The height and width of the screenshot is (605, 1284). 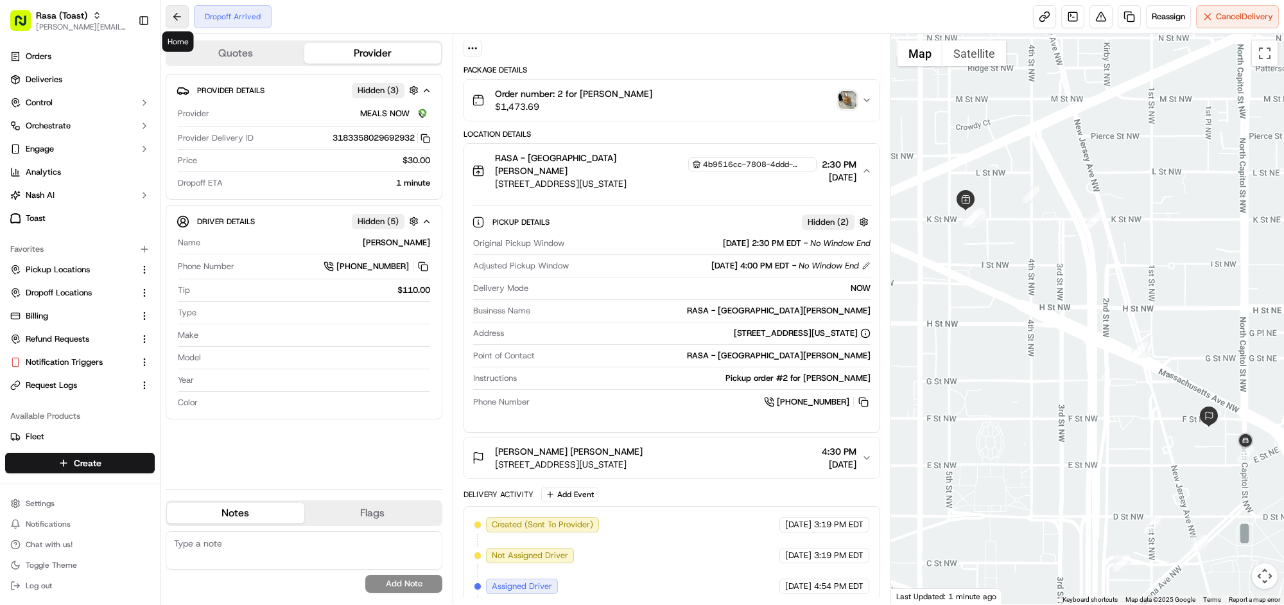 What do you see at coordinates (947, 596) in the screenshot?
I see `div: Last Updated: 1 minute ago` at bounding box center [947, 596].